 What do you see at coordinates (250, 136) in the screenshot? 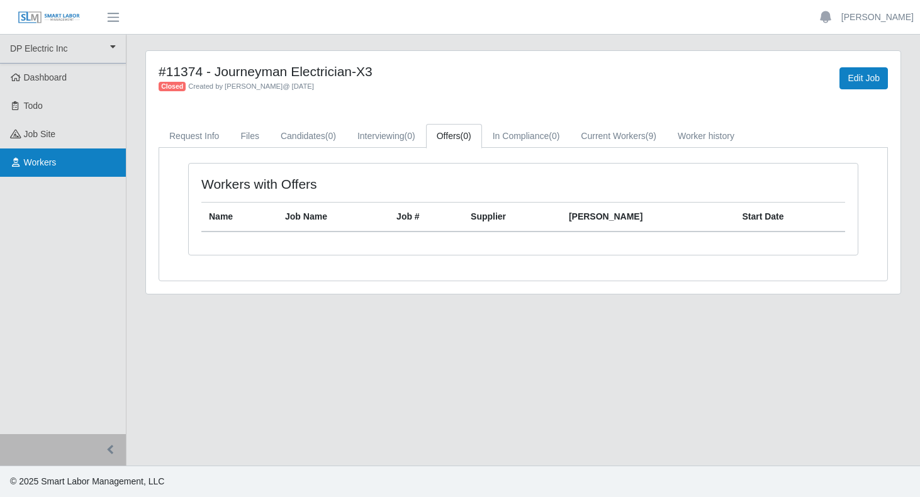
I see `a: Files` at bounding box center [250, 136].